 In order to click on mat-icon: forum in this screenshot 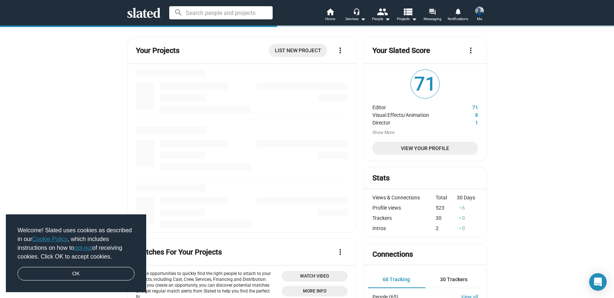, I will do `click(432, 11)`.